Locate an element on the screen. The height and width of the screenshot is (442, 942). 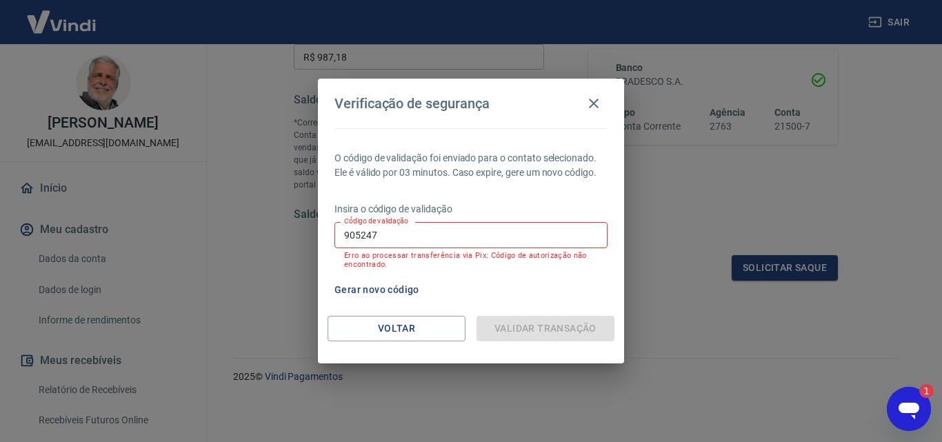
p: O código de validação foi enviado para o contato selecionado. Ele é válido por 03 minutos. Caso e... is located at coordinates (471, 165).